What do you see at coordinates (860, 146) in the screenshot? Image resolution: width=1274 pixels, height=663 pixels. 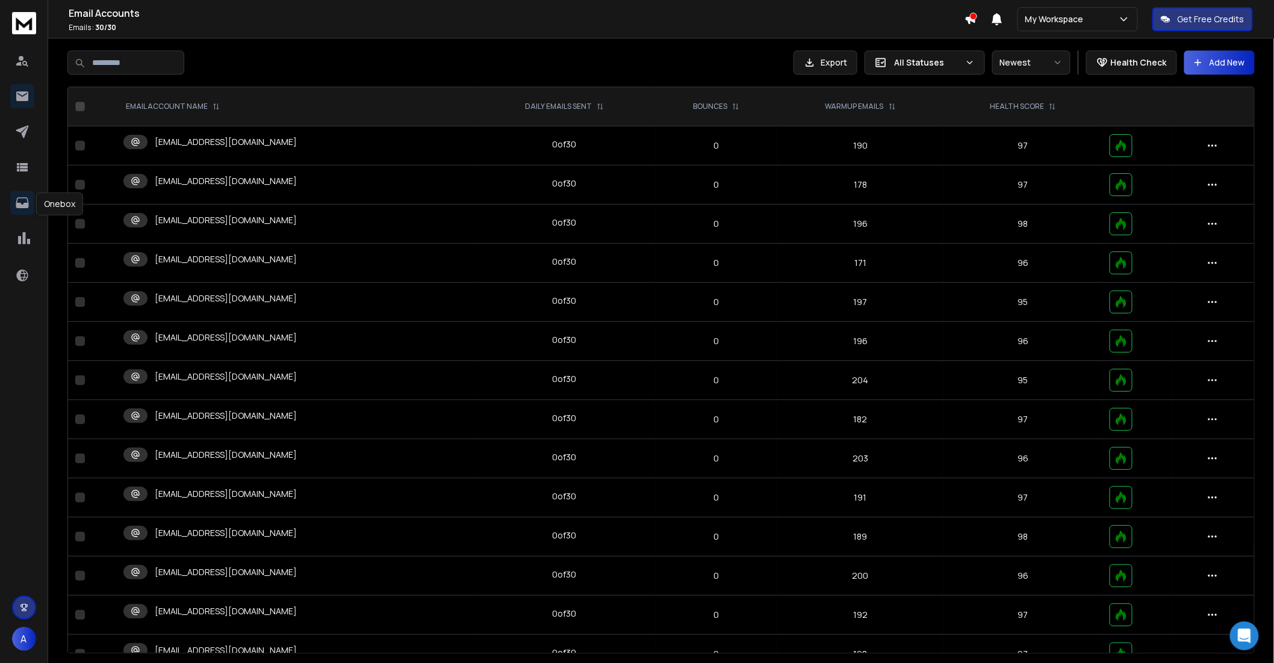 I see `td: 190` at bounding box center [860, 146].